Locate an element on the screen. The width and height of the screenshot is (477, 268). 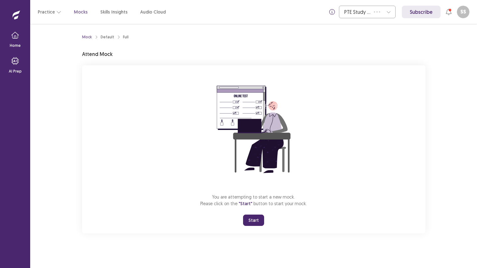
div: Default is located at coordinates (107, 37).